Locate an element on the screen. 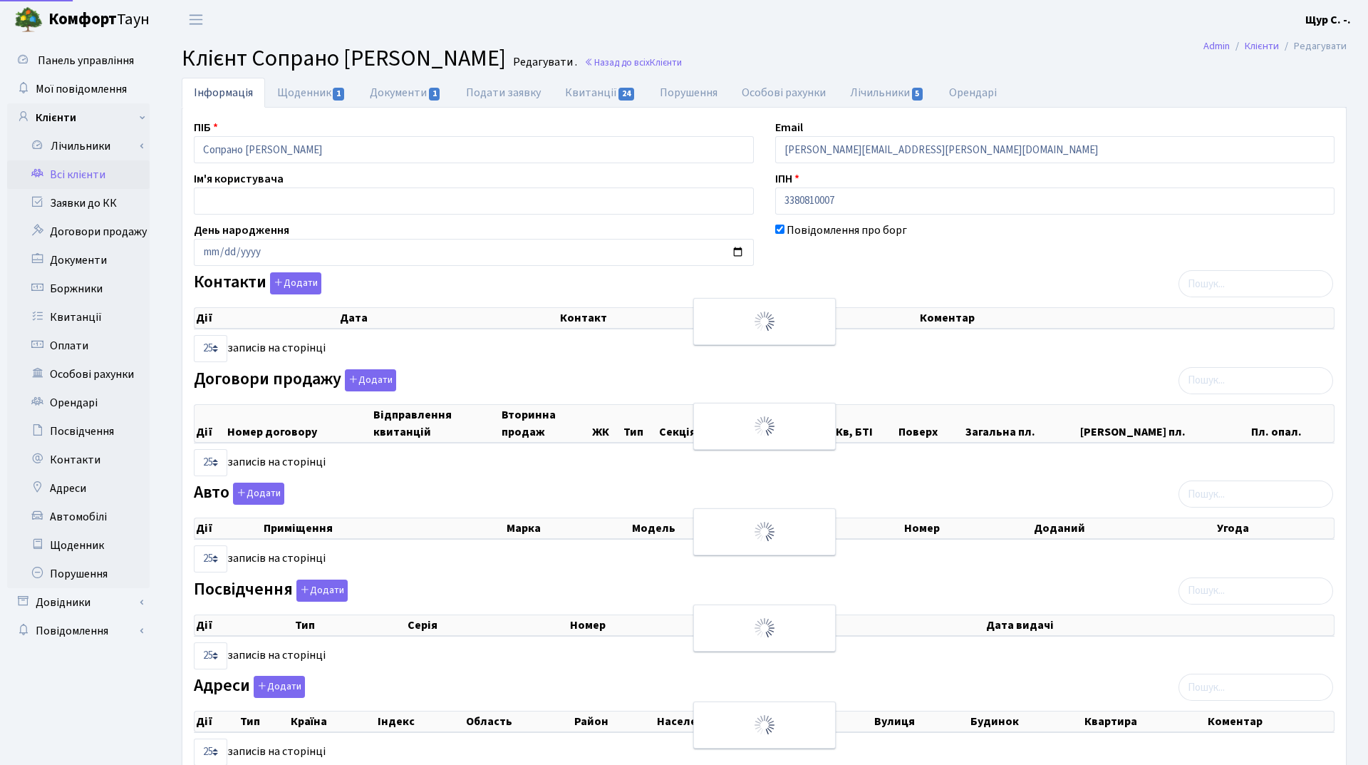 This screenshot has width=1368, height=765. th: Секція is located at coordinates (689, 423).